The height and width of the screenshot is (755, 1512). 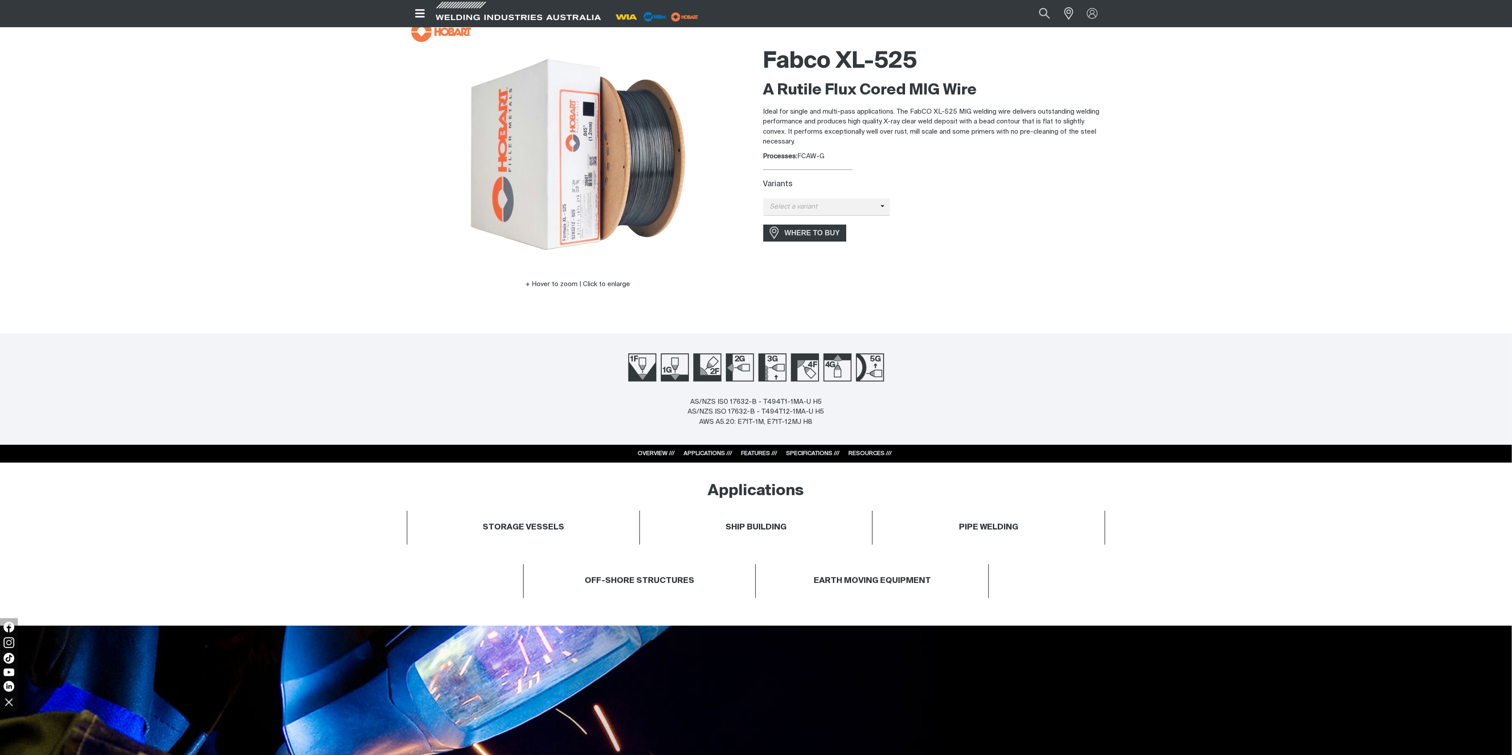 I want to click on div: AS/NZS IS0 17632-B - T494T1-1MA-U H5 AS/NZS ISO 17632-B - T494T12-1MA-U H5 AWS A5.20: E71T-1M, E7..., so click(x=756, y=412).